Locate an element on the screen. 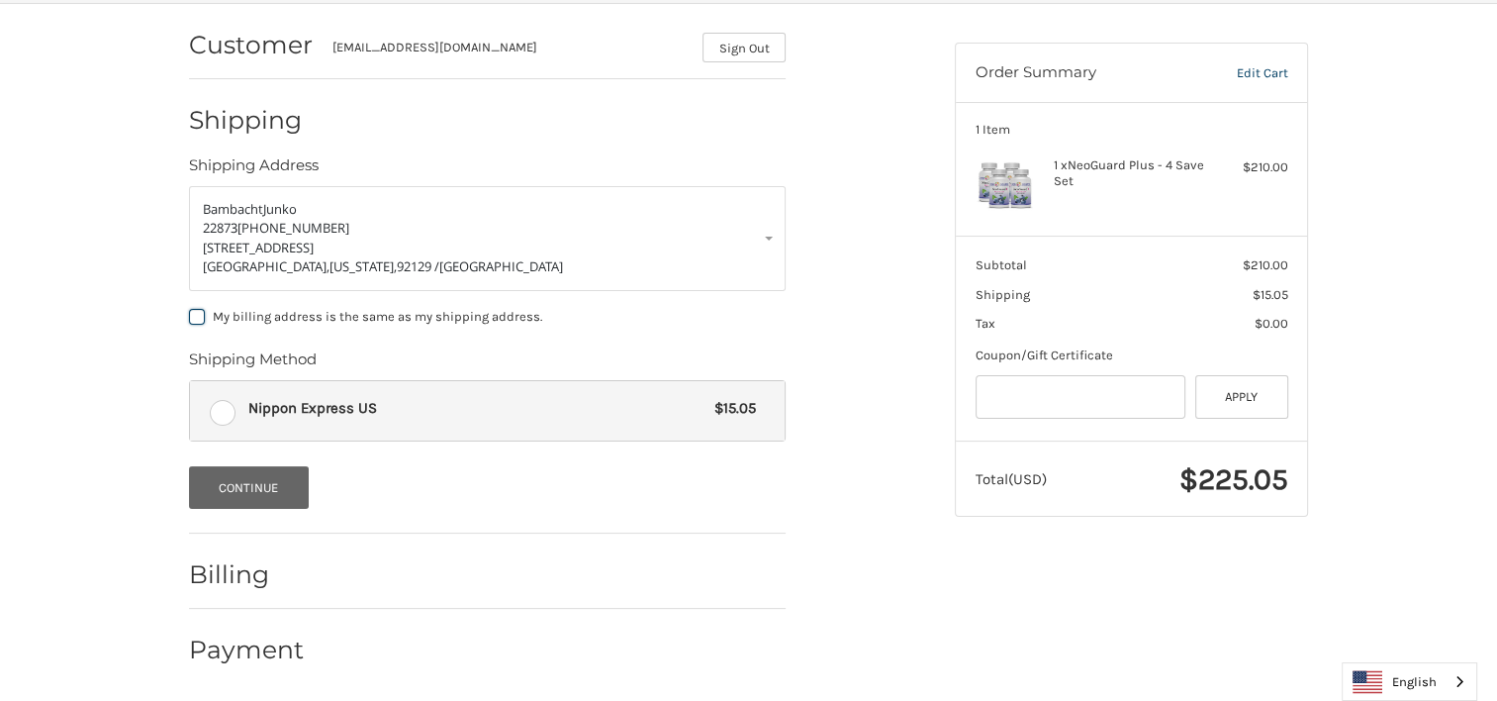  label: My billing address is the same as my shipping address. is located at coordinates (487, 317).